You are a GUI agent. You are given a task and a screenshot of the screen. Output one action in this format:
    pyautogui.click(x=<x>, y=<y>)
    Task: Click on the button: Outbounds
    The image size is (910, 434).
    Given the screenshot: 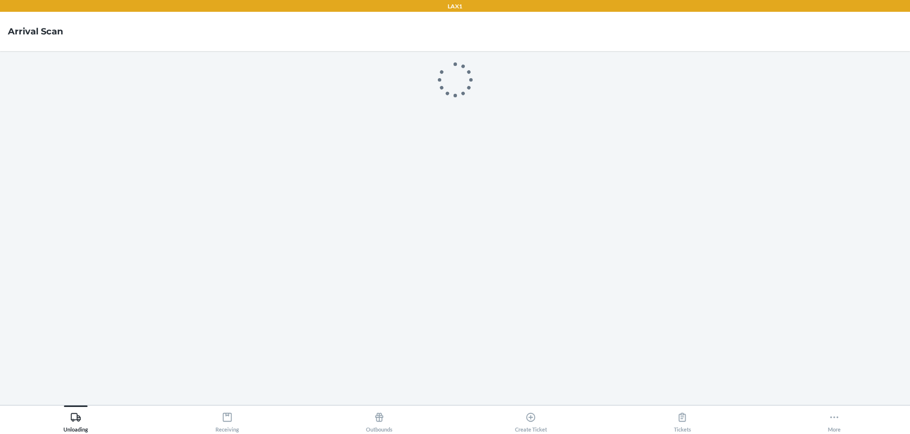 What is the action you would take?
    pyautogui.click(x=379, y=419)
    